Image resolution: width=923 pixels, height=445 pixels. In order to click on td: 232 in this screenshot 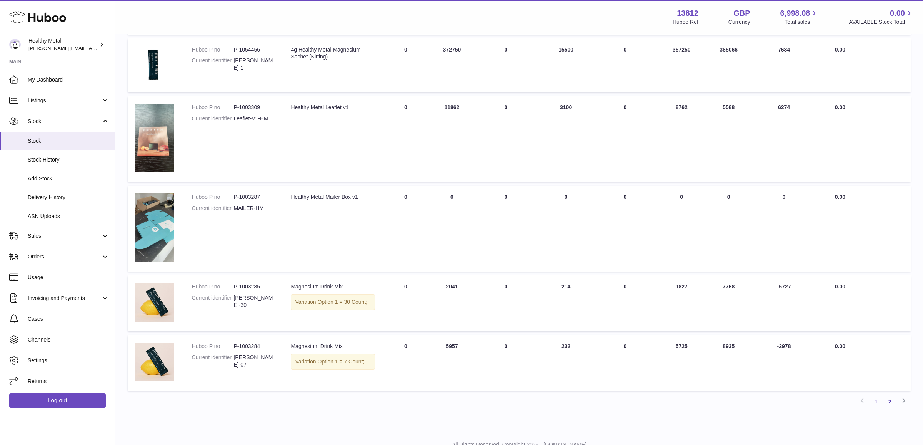, I will do `click(566, 363)`.